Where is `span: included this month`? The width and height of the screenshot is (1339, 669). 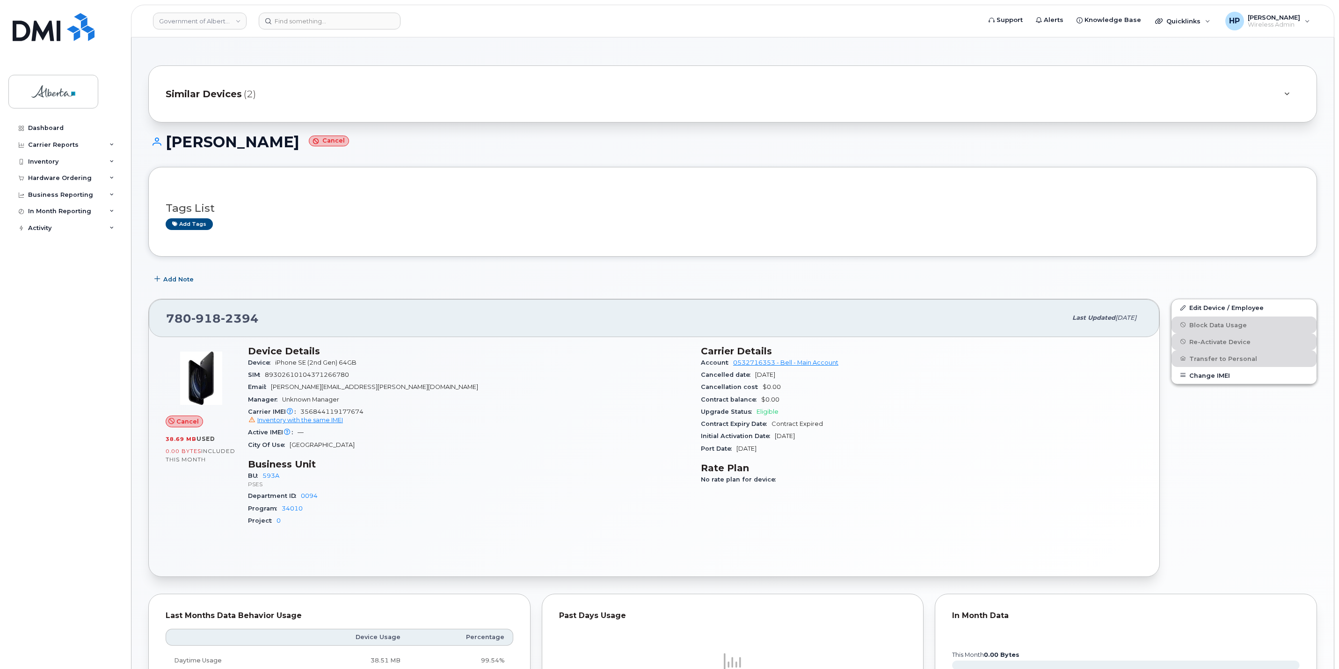 span: included this month is located at coordinates (200, 455).